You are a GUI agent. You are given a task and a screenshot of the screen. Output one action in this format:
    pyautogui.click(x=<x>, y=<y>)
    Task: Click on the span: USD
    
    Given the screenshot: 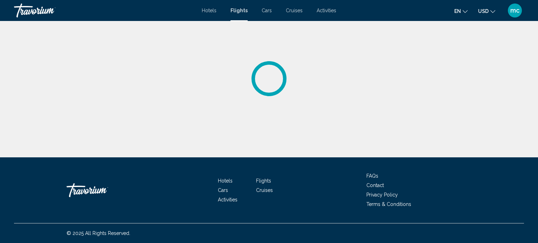 What is the action you would take?
    pyautogui.click(x=483, y=11)
    